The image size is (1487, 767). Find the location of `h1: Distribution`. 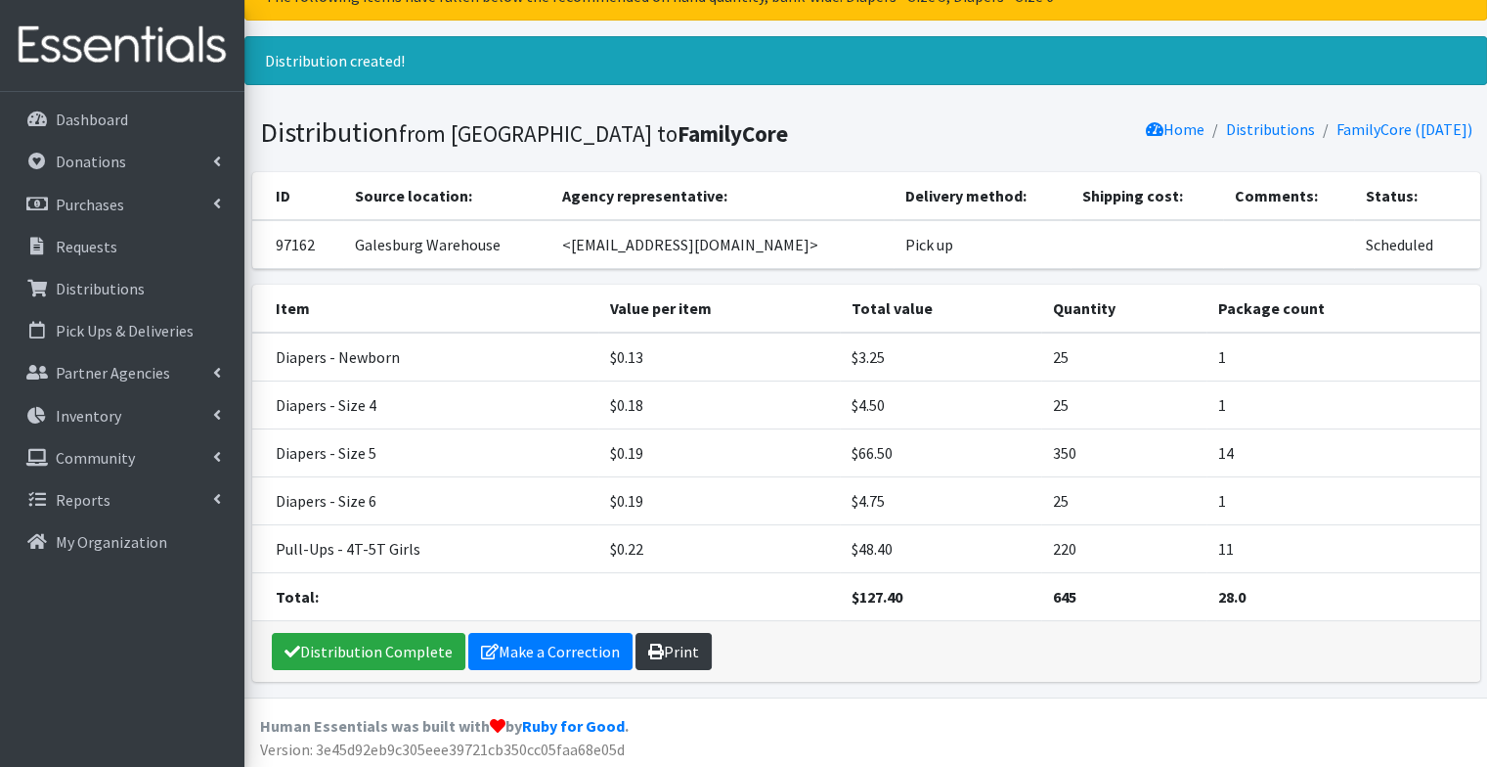

h1: Distribution is located at coordinates (559, 132).